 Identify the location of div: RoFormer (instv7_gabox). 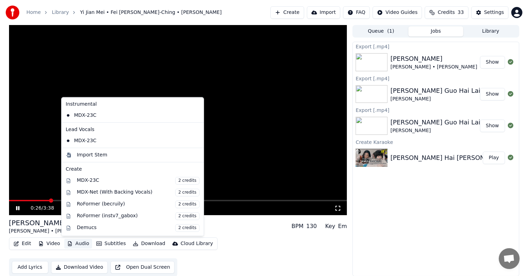
(138, 216).